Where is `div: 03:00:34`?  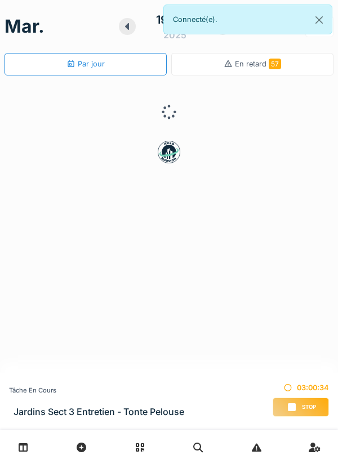
div: 03:00:34 is located at coordinates (301, 387).